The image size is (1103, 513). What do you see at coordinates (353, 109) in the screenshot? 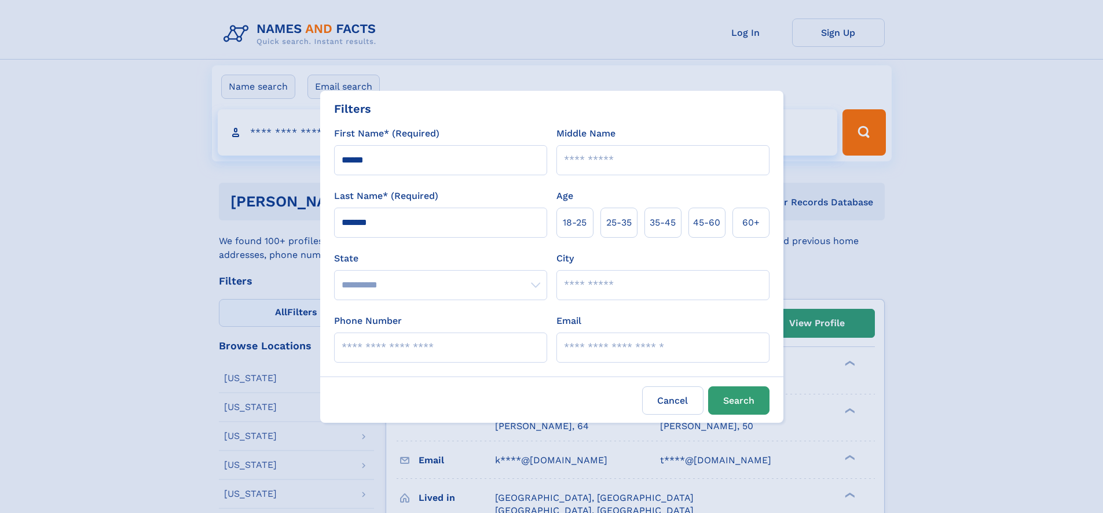
I see `div: Filters` at bounding box center [353, 109].